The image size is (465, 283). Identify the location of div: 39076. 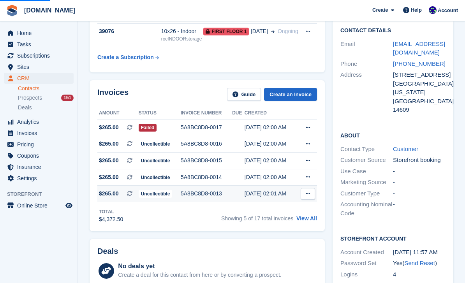
(129, 31).